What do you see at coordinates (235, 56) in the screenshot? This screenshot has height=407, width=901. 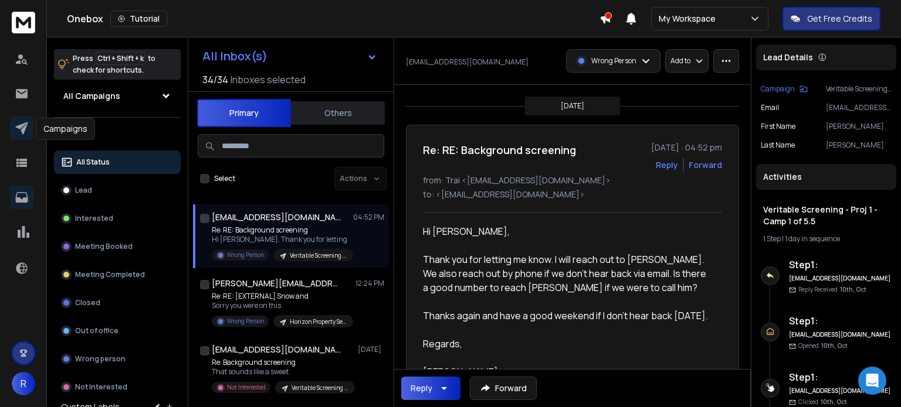 I see `h1: All Inbox(s)` at bounding box center [235, 56].